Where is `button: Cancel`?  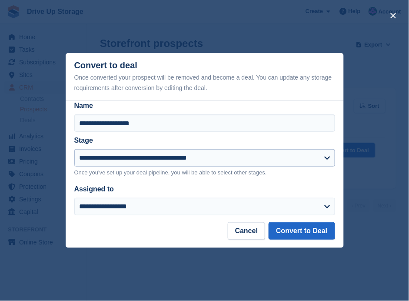
button: Cancel is located at coordinates (246, 231).